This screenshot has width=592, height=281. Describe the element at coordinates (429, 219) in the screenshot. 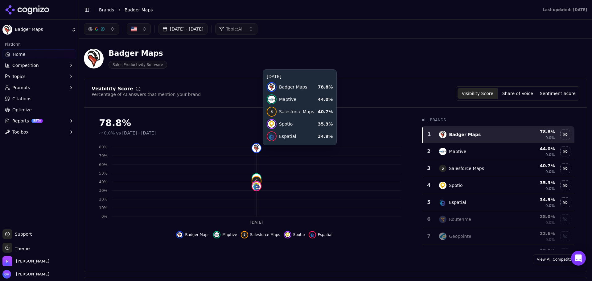

I see `div: 6` at that location.